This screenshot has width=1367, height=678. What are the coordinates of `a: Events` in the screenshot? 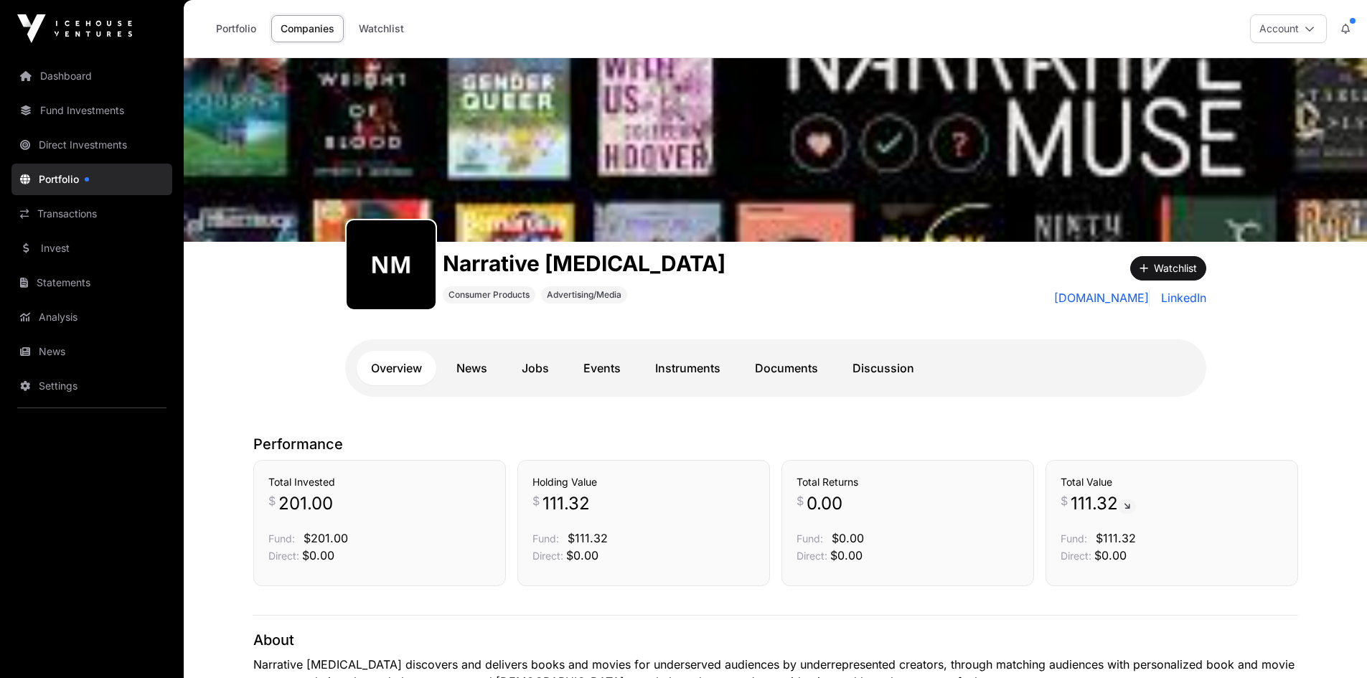 It's located at (602, 368).